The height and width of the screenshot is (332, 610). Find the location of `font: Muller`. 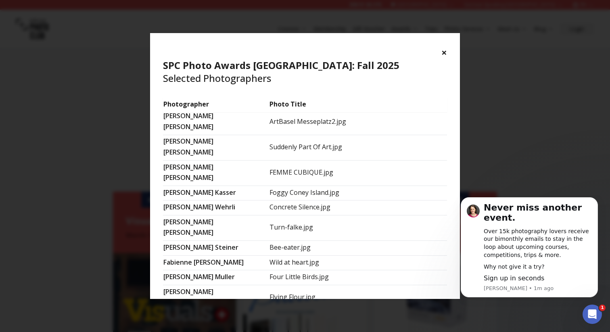

font: Muller is located at coordinates (225, 277).